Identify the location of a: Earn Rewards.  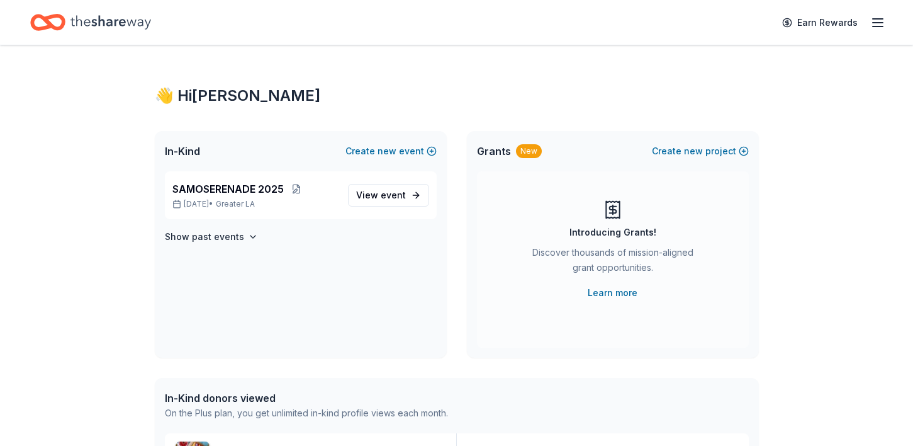
(820, 23).